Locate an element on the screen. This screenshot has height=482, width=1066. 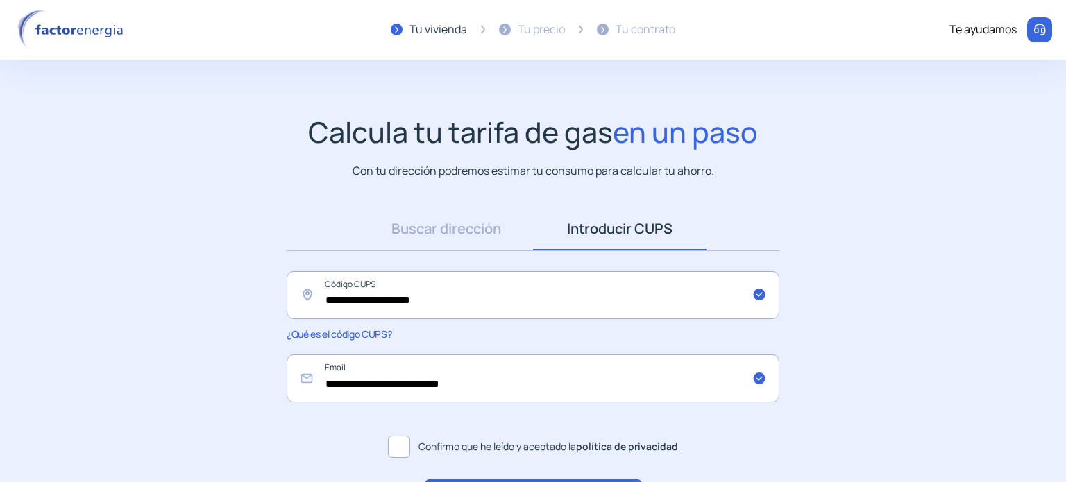
span: ¿Qué es el código CUPS? is located at coordinates (339, 334).